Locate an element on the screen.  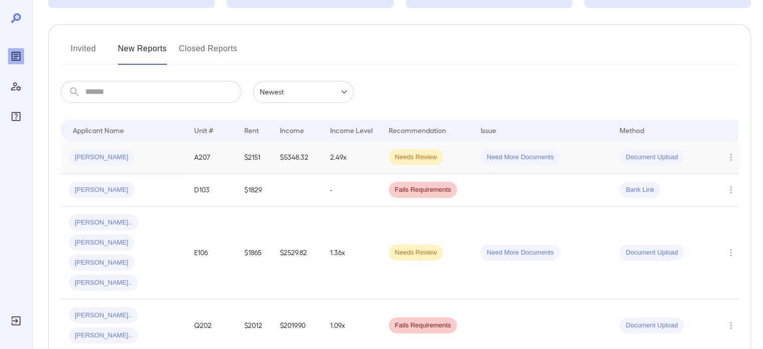
div: Issue is located at coordinates (489, 130).